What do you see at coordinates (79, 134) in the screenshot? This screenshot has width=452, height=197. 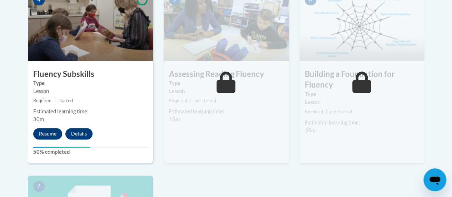 I see `button: Details` at bounding box center [79, 134].